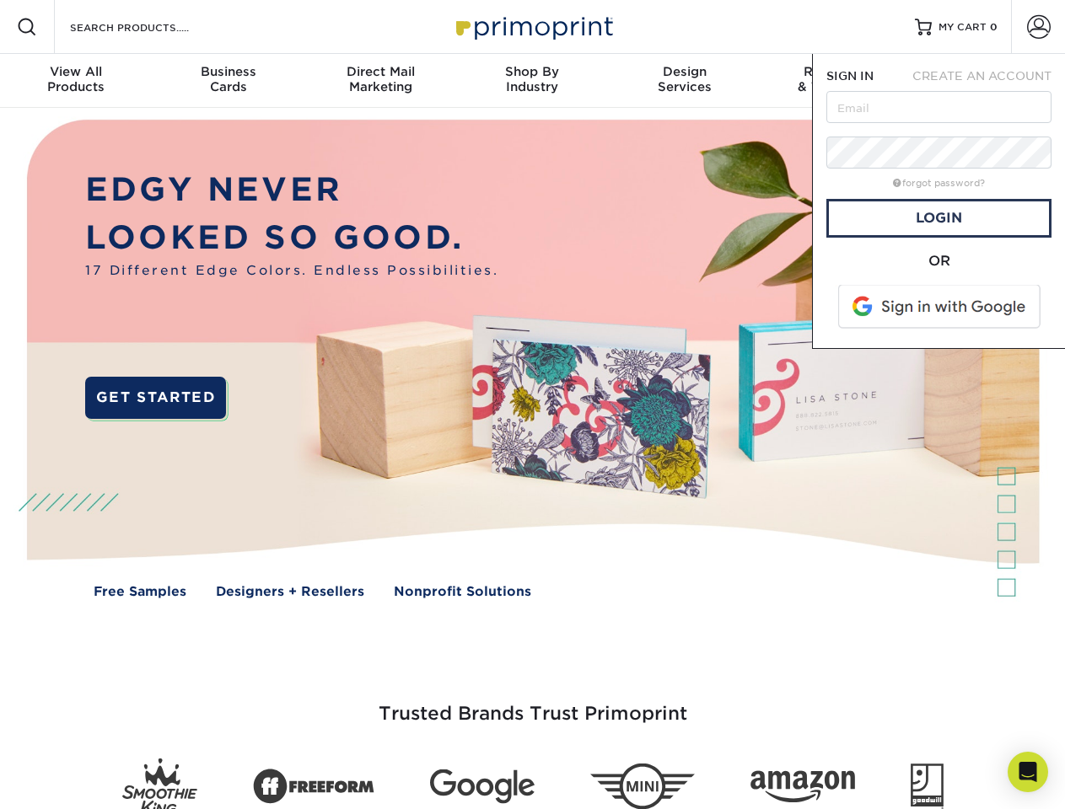 This screenshot has height=809, width=1065. I want to click on a: DesignServices, so click(684, 81).